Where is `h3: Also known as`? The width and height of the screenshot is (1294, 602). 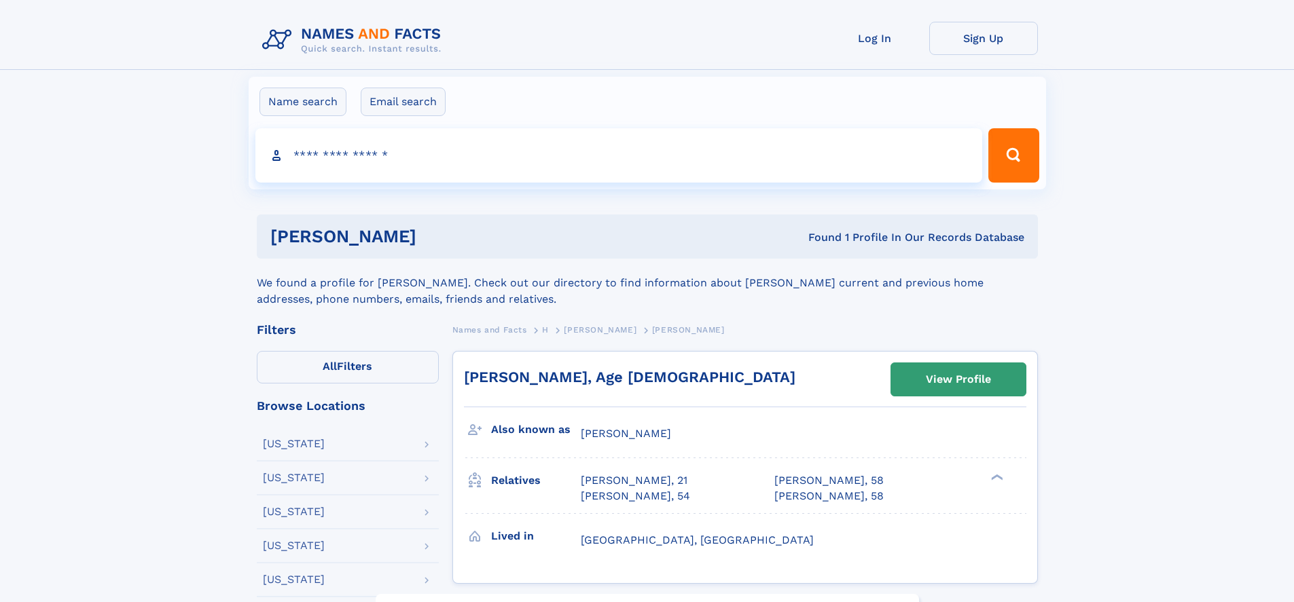
h3: Also known as is located at coordinates (536, 430).